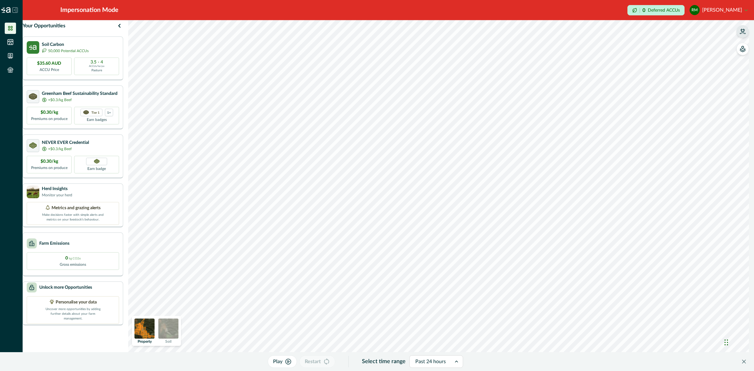 The width and height of the screenshot is (754, 371). Describe the element at coordinates (317, 361) in the screenshot. I see `button: Restart` at that location.